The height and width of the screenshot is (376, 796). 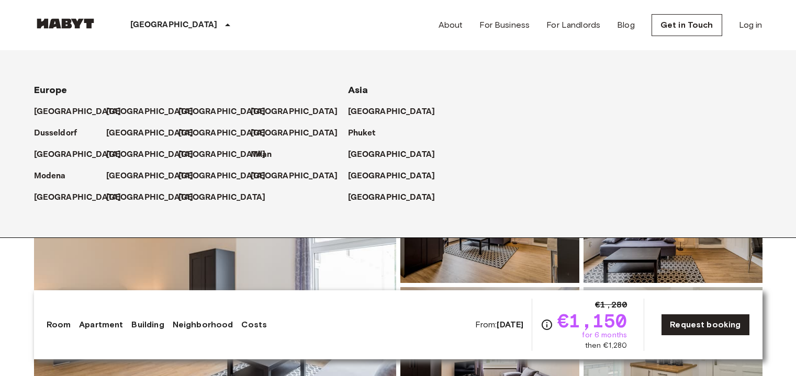 What do you see at coordinates (606, 346) in the screenshot?
I see `span: then €1,280` at bounding box center [606, 346].